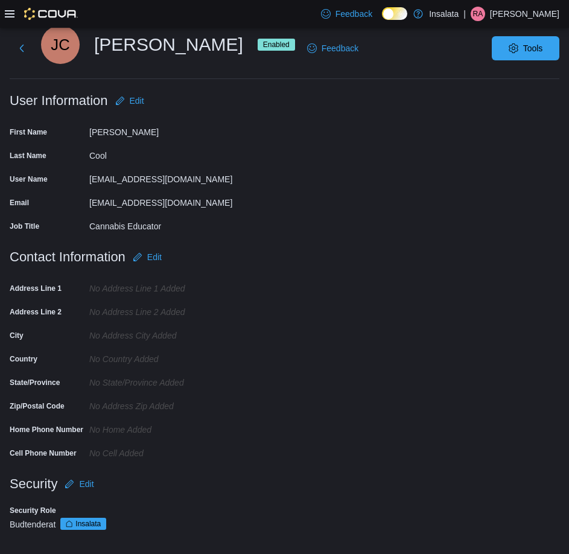 The height and width of the screenshot is (554, 569). Describe the element at coordinates (28, 156) in the screenshot. I see `label: Last Name` at that location.